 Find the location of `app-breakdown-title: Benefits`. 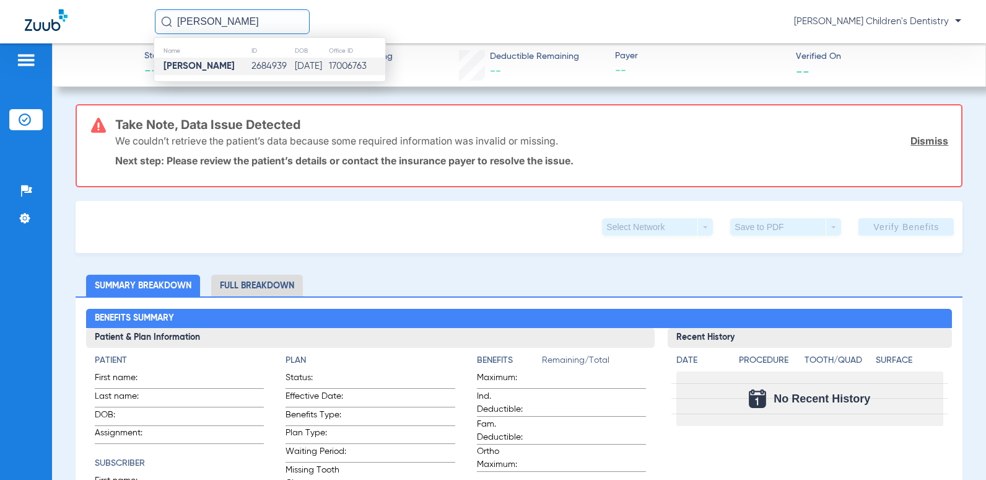

app-breakdown-title: Benefits is located at coordinates (509, 362).